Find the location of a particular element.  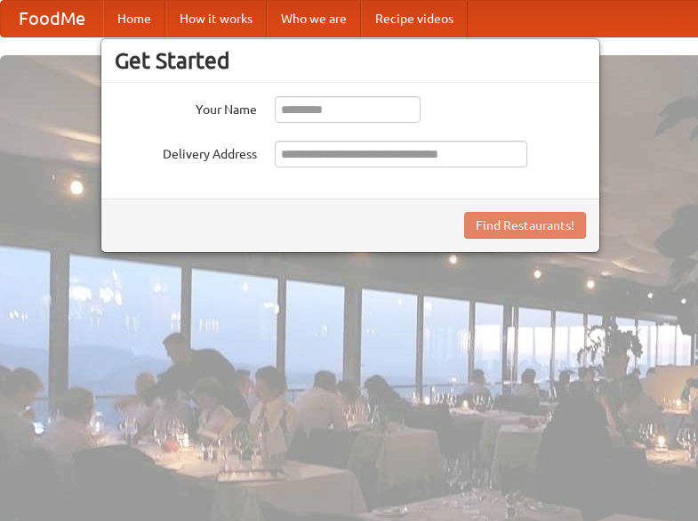

a: Home is located at coordinates (134, 19).